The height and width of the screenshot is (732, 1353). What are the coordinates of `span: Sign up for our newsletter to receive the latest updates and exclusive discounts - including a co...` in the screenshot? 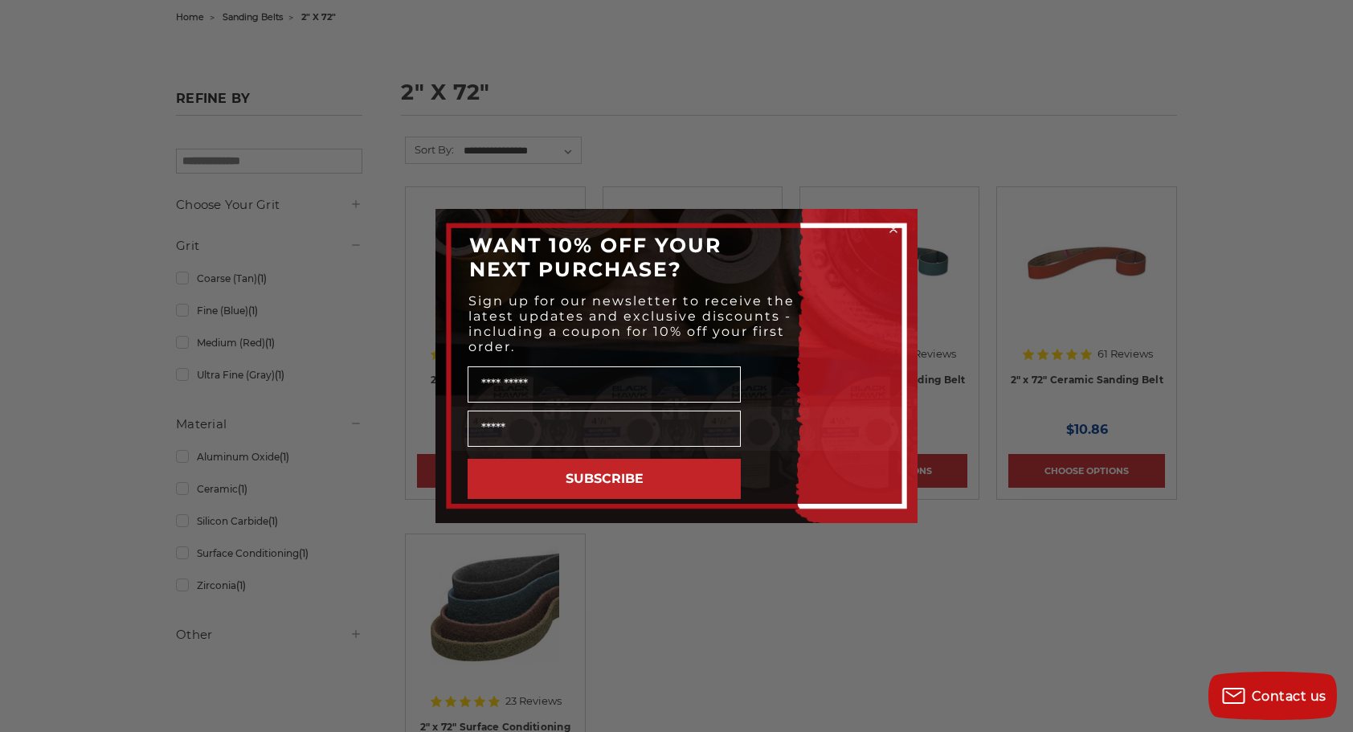 It's located at (632, 324).